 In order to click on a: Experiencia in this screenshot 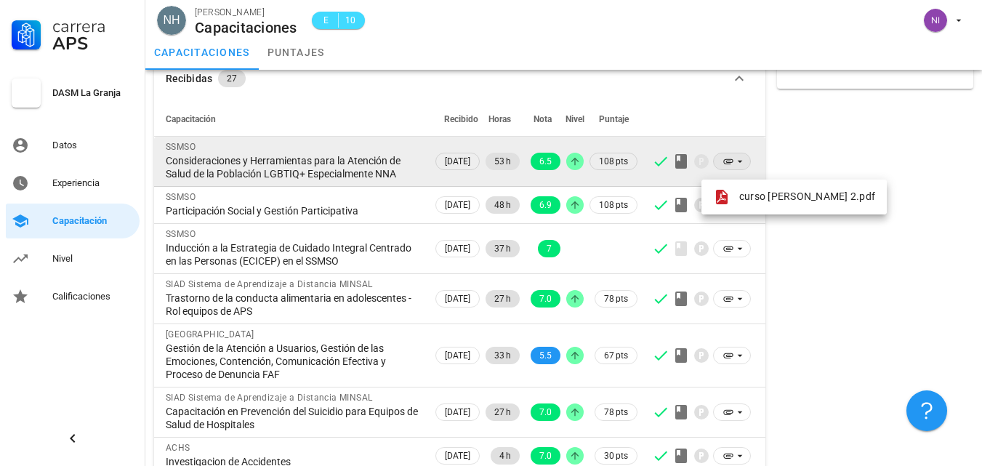, I will do `click(73, 183)`.